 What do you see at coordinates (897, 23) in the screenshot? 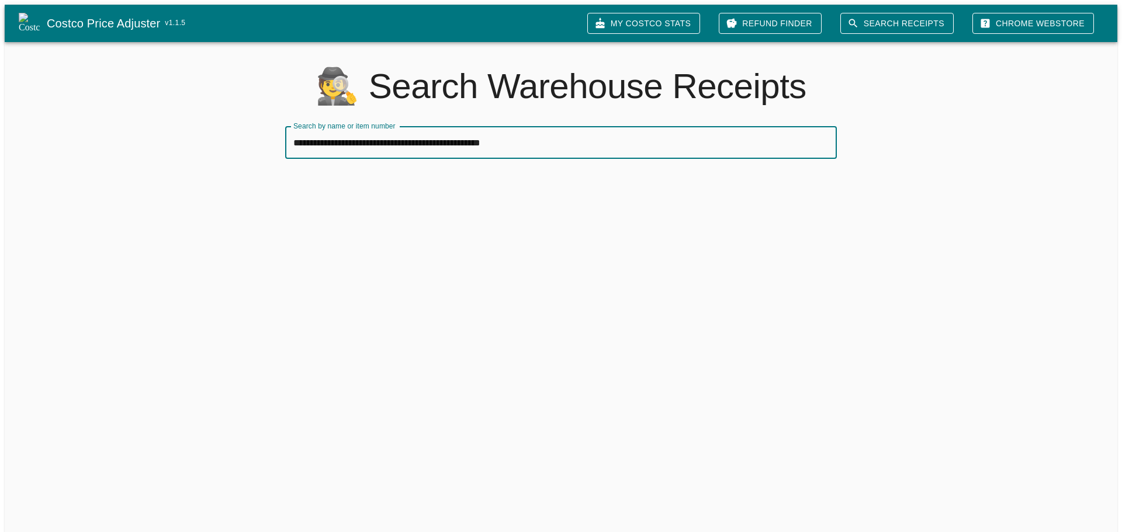
I see `a: Search Receipts` at bounding box center [897, 23].